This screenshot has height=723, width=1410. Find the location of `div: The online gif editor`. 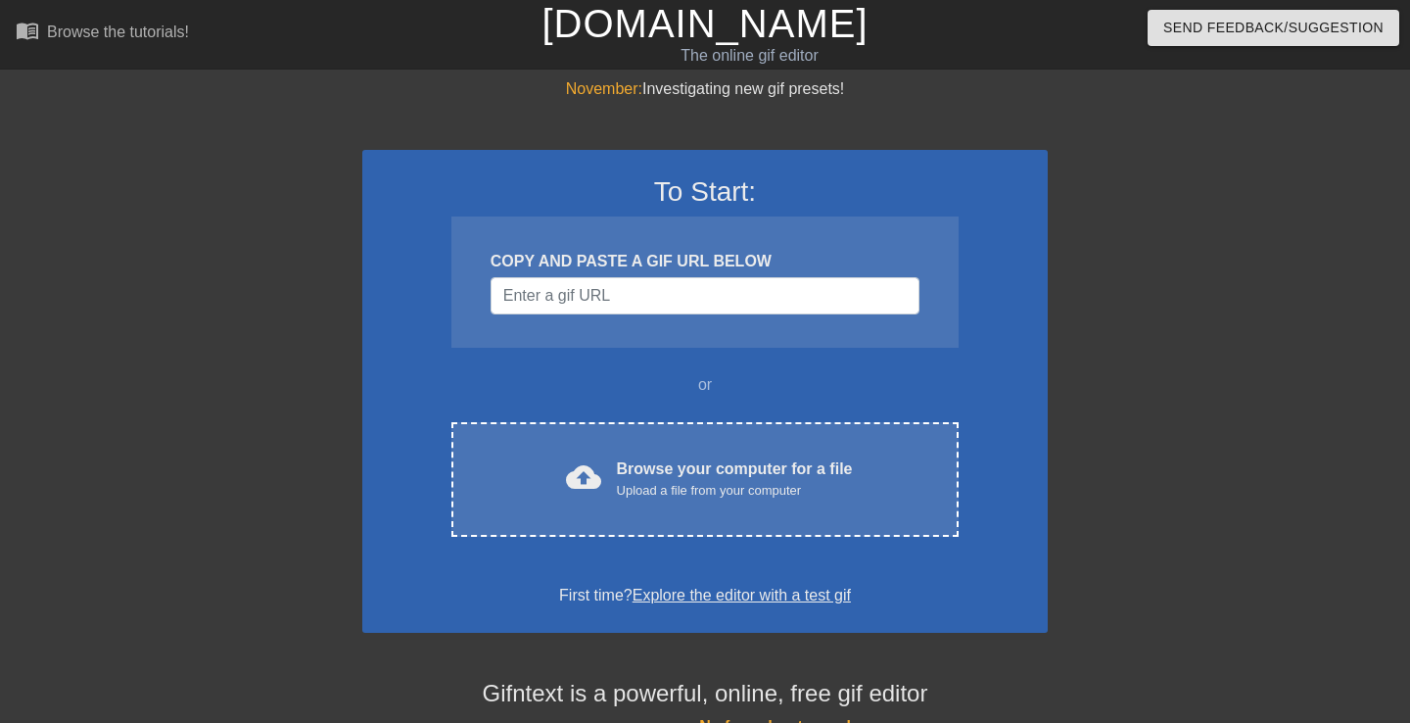

div: The online gif editor is located at coordinates (749, 56).